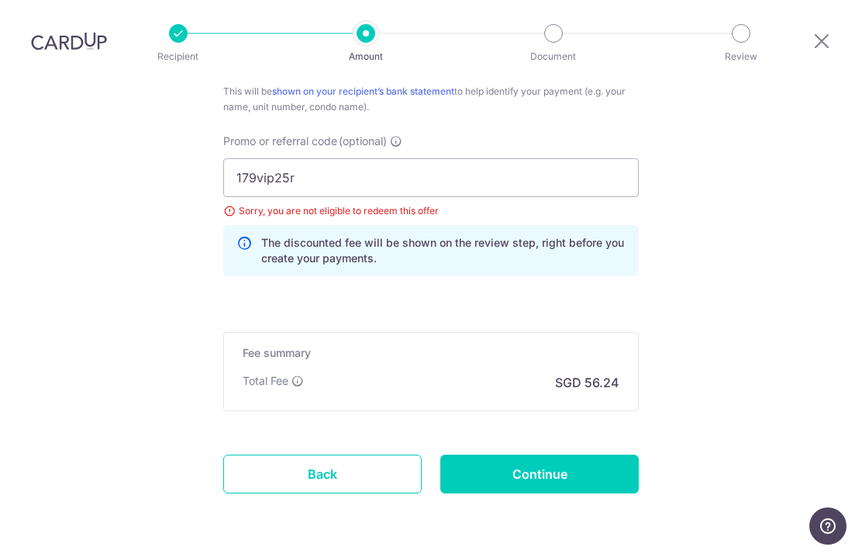 The height and width of the screenshot is (554, 862). Describe the element at coordinates (431, 99) in the screenshot. I see `div: This will be to help identify your payment (e.g. your name, unit number, condo name).` at that location.